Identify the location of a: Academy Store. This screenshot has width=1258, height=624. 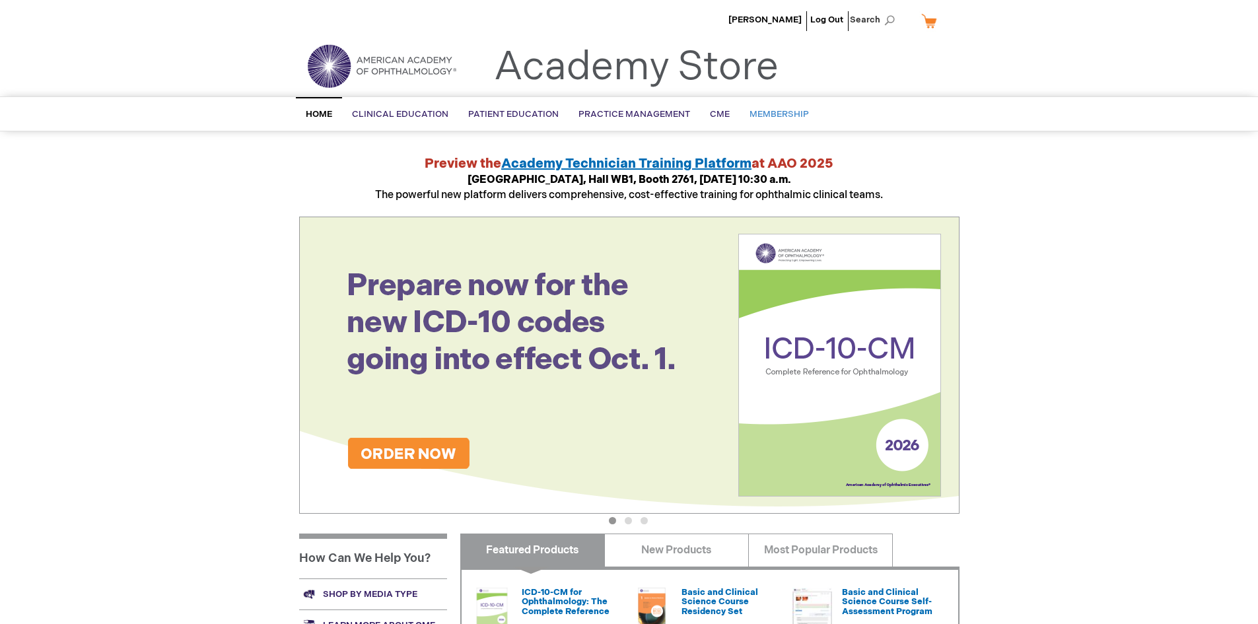
(636, 67).